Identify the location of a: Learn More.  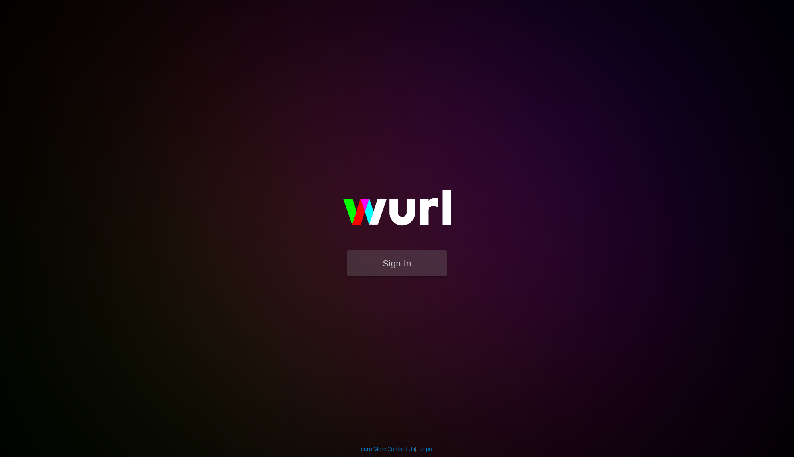
(372, 449).